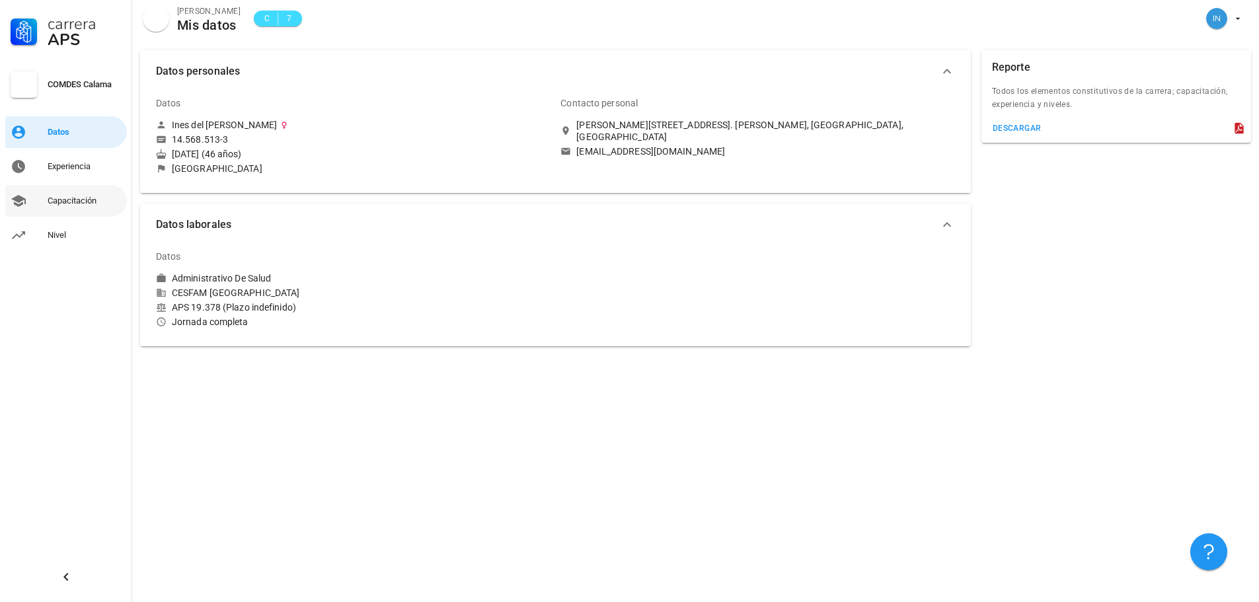 The height and width of the screenshot is (602, 1259). I want to click on div: APS 19.378 (Plazo indefinido), so click(353, 307).